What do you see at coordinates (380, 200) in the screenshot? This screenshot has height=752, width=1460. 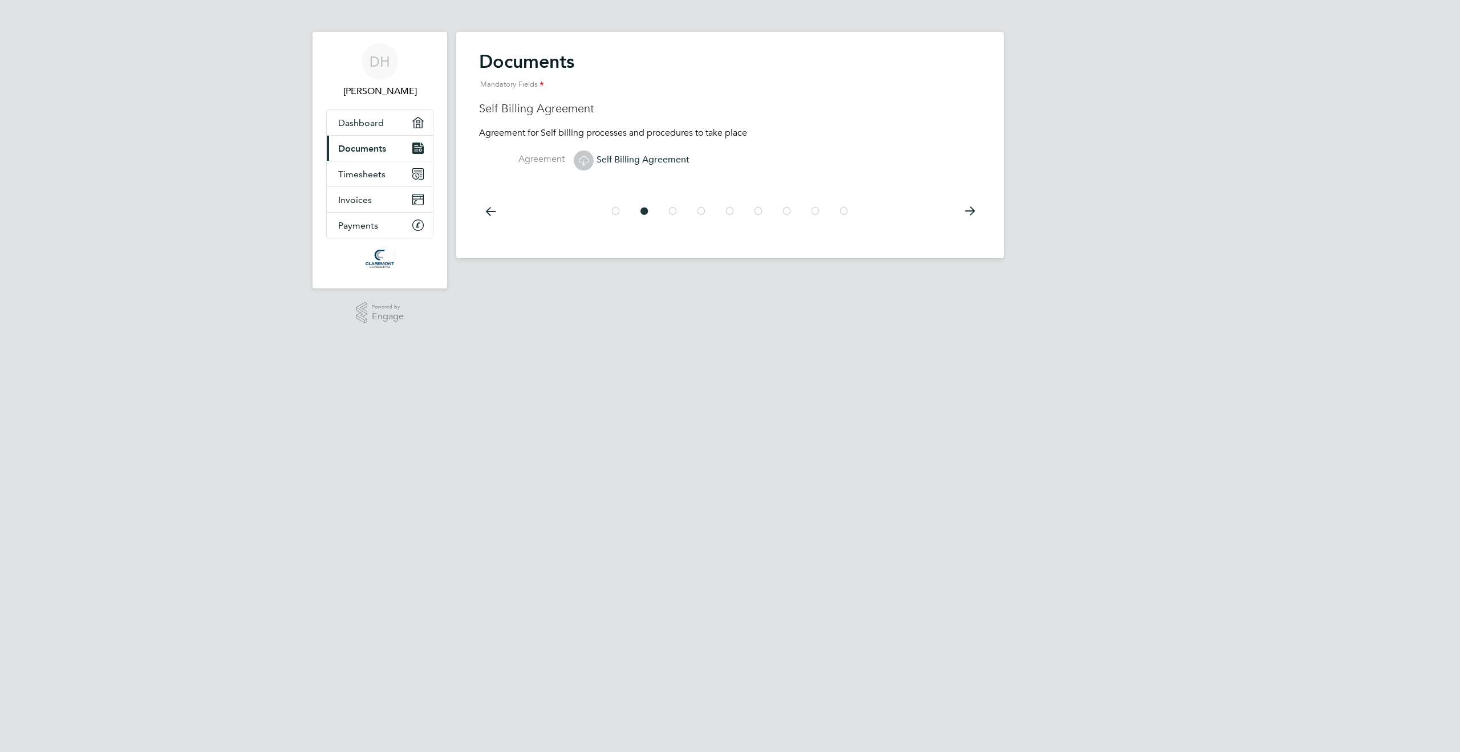 I see `a: Invoices` at bounding box center [380, 200].